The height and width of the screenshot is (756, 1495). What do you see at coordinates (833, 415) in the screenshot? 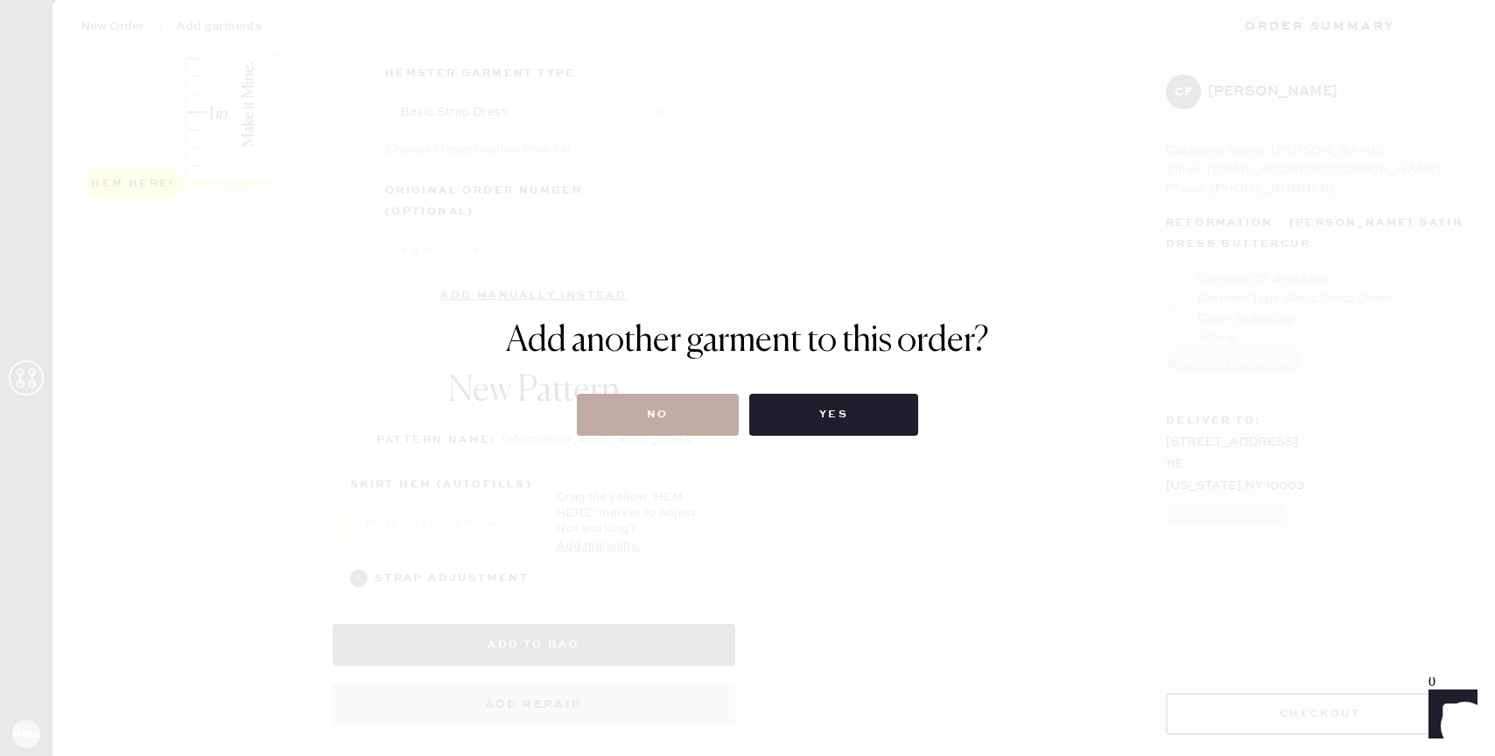
I see `button: Yes` at bounding box center [833, 415].